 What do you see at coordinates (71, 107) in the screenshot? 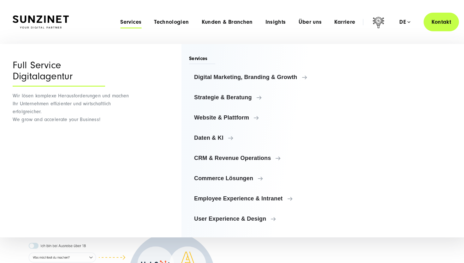
I see `span: Wir lösen komplexe Herausforderungen und machen Ihr Unternehmen effizienter und wirtschaftlich er...` at bounding box center [71, 107].